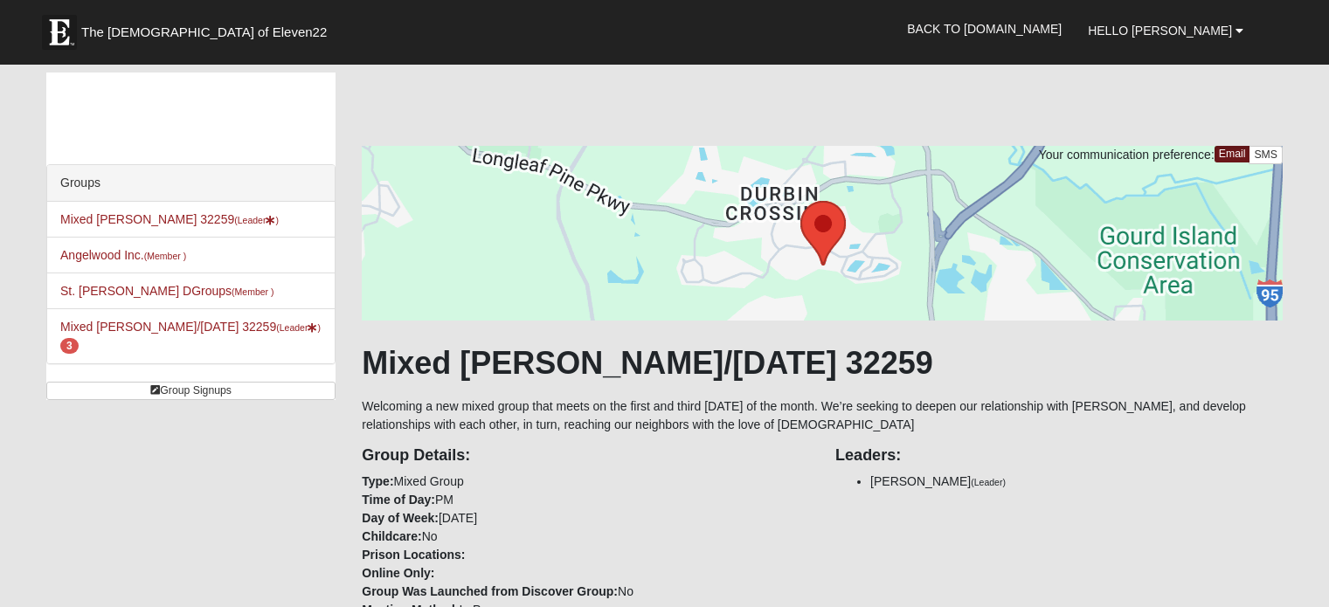 The width and height of the screenshot is (1329, 607). What do you see at coordinates (585, 456) in the screenshot?
I see `h4: Group Details:` at bounding box center [585, 456].